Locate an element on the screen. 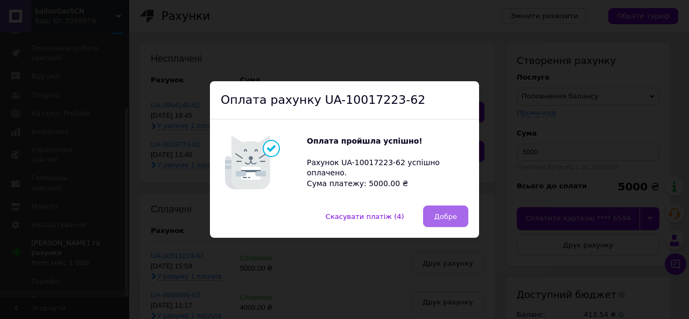  span: Добре is located at coordinates (446, 216).